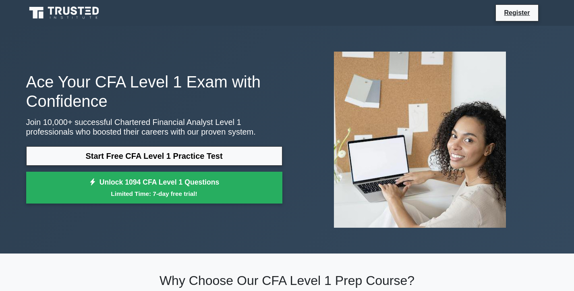  What do you see at coordinates (517, 12) in the screenshot?
I see `a: Register` at bounding box center [517, 12].